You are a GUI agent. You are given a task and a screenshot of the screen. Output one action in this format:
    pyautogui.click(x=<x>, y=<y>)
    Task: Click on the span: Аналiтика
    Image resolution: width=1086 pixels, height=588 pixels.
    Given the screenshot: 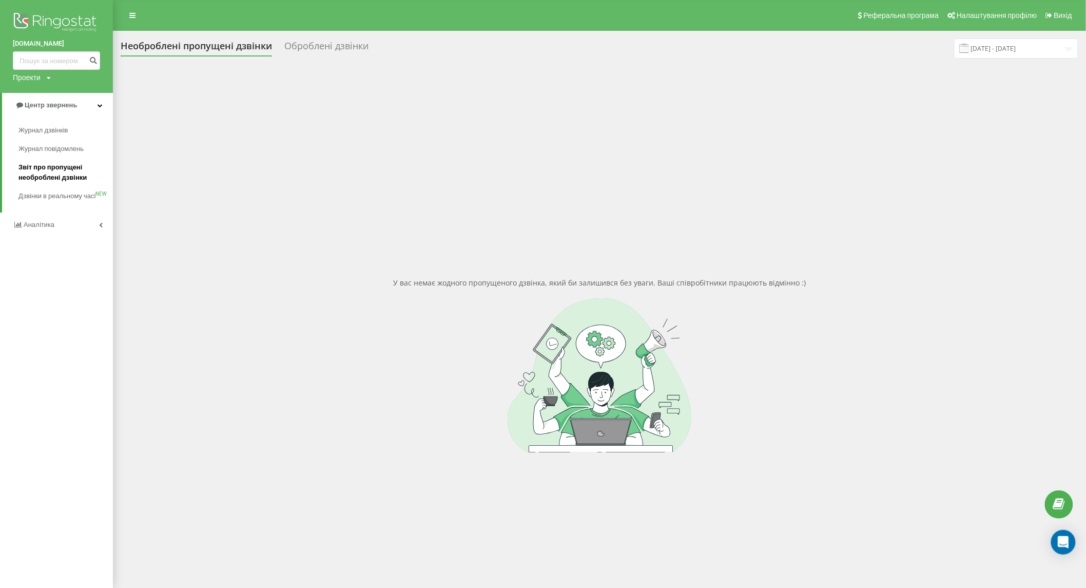 What is the action you would take?
    pyautogui.click(x=39, y=224)
    